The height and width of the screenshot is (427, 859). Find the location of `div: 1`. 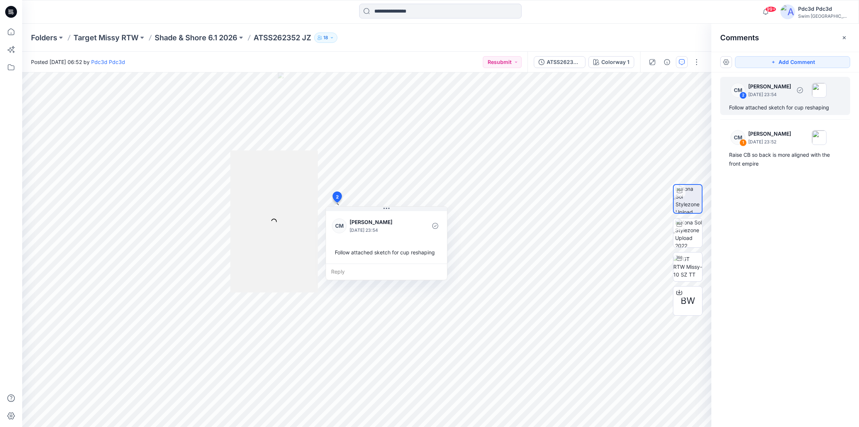

div: 1 is located at coordinates (743, 143).